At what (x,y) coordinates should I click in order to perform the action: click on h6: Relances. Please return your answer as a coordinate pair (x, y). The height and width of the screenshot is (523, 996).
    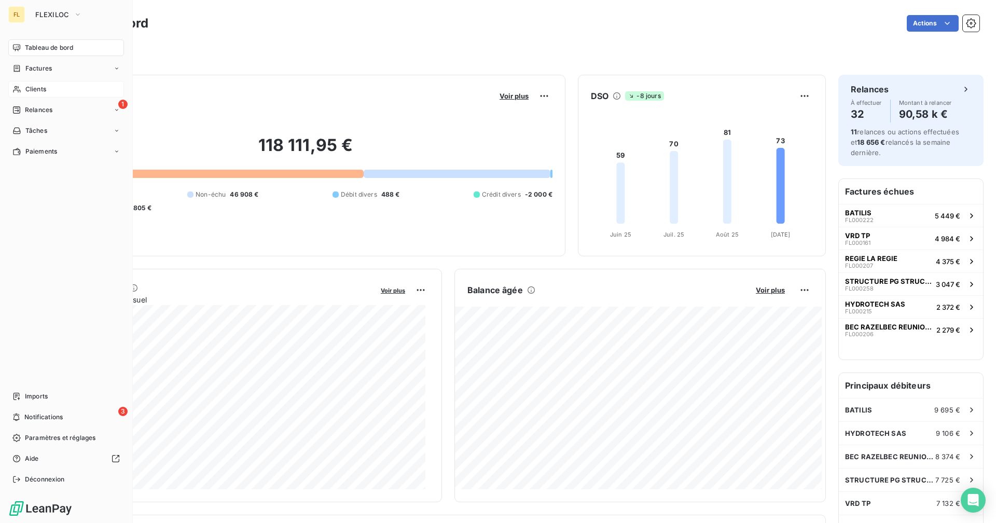
    Looking at the image, I should click on (869, 89).